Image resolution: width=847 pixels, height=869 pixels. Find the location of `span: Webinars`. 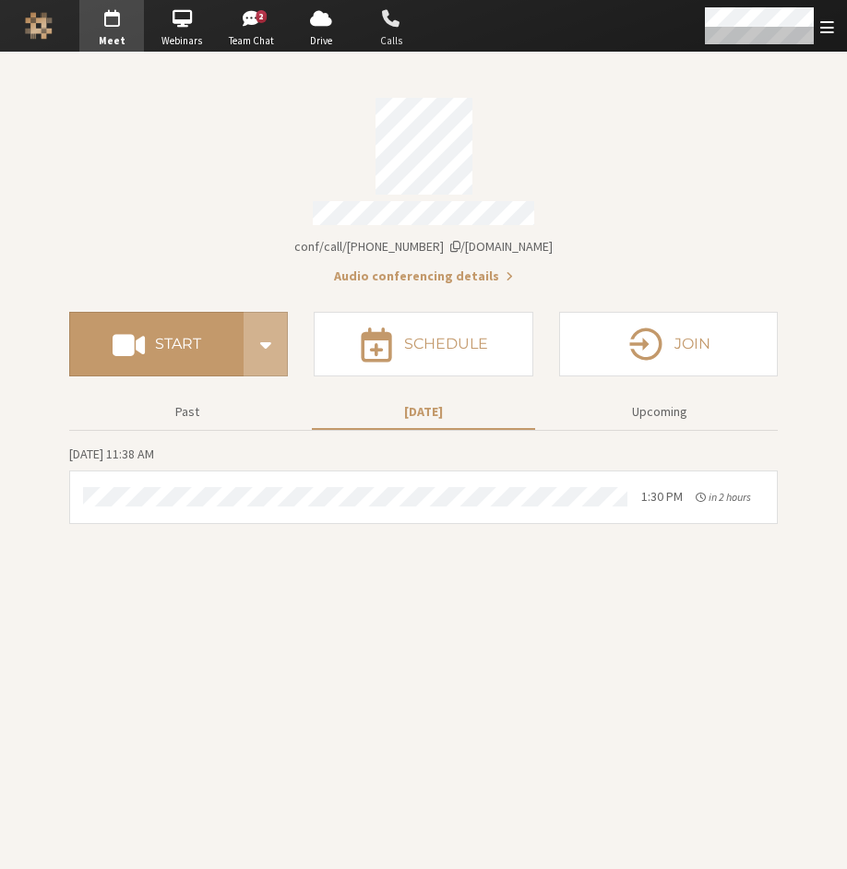

span: Webinars is located at coordinates (182, 41).